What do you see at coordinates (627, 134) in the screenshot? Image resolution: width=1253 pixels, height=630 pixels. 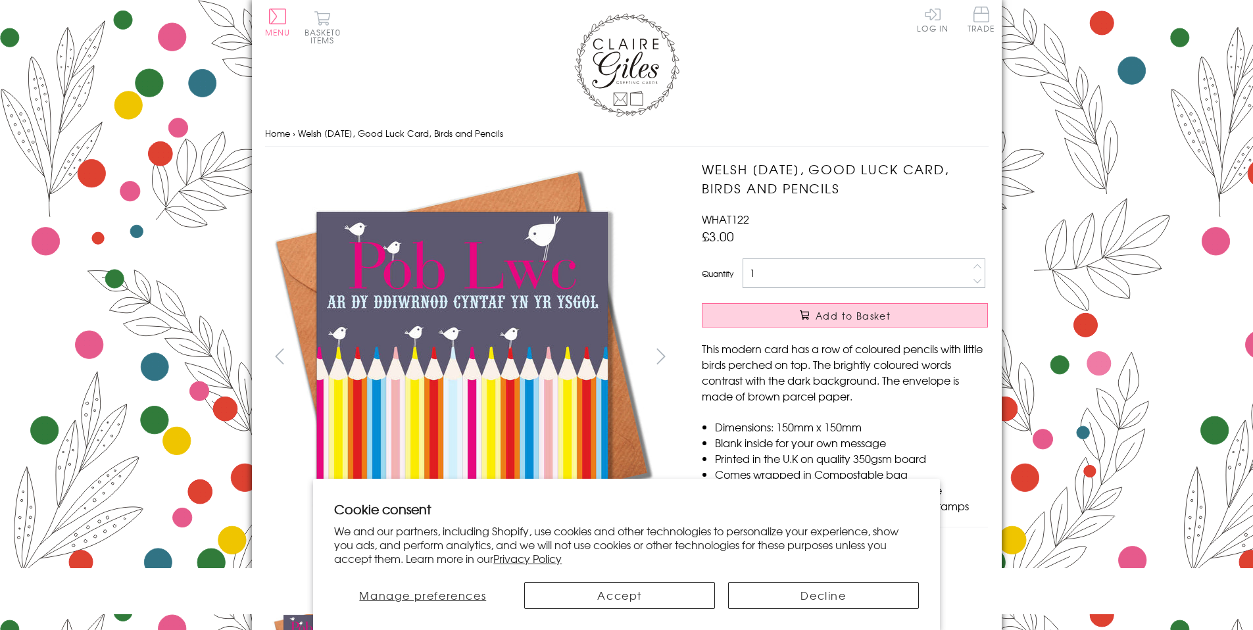 I see `nav: breadcrumbs` at bounding box center [627, 134].